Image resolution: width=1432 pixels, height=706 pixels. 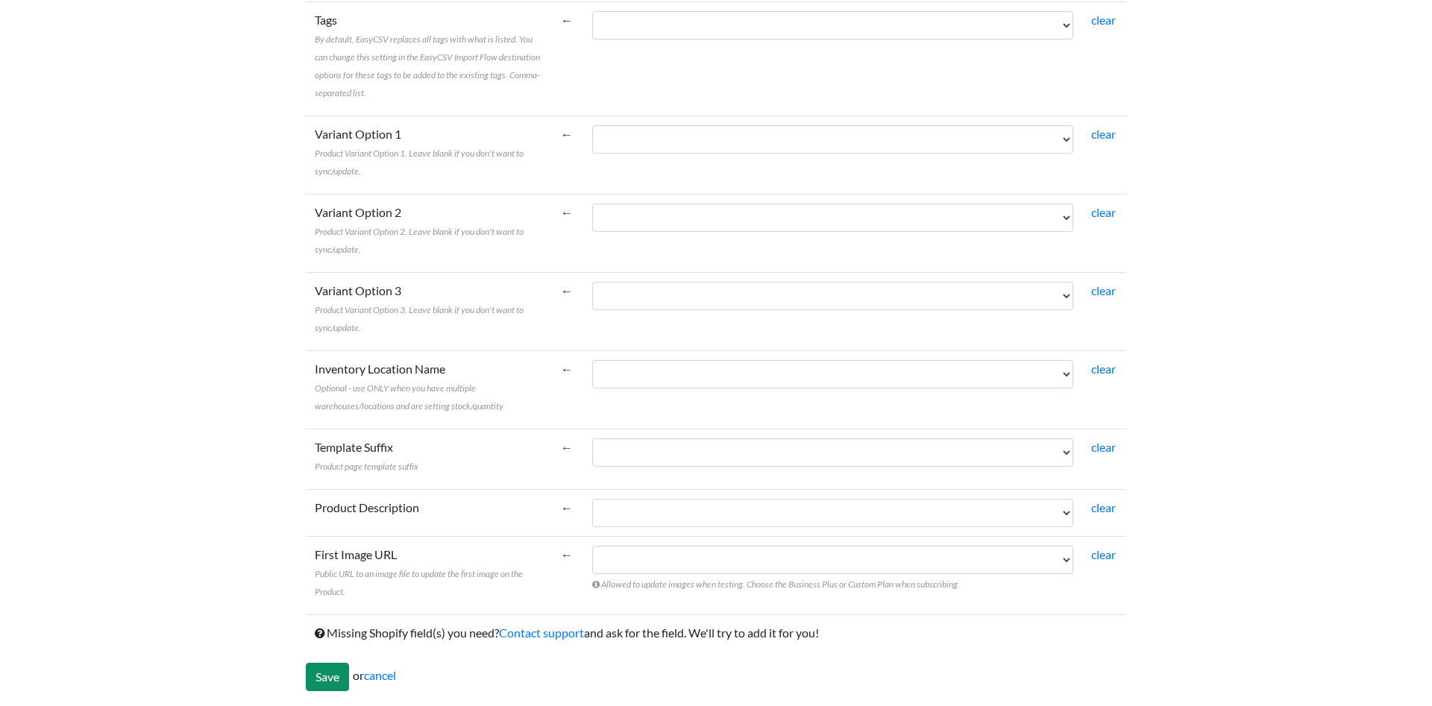 I want to click on a: cancel, so click(x=380, y=675).